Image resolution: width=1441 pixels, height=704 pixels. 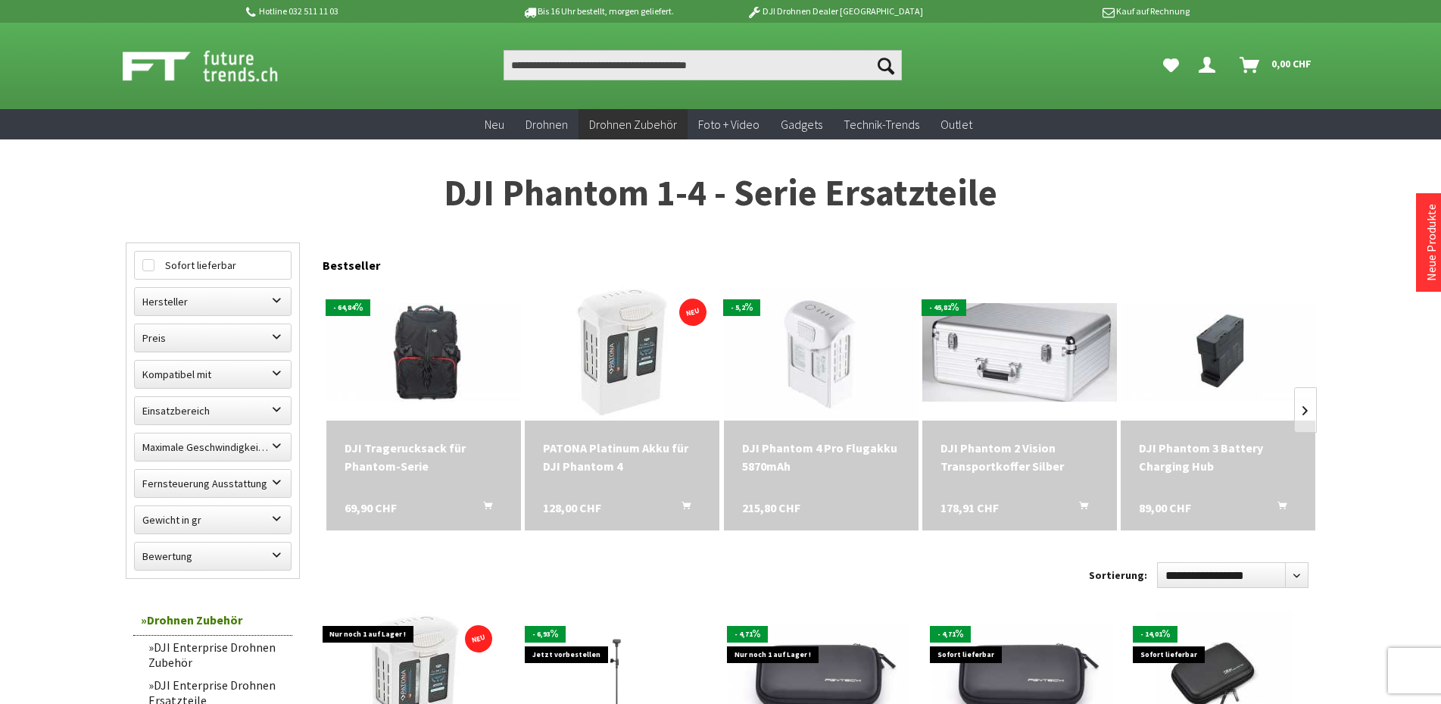 What do you see at coordinates (1019, 351) in the screenshot?
I see `img: DJI Phantom 2 Vision Transportkoffer Silber` at bounding box center [1019, 351].